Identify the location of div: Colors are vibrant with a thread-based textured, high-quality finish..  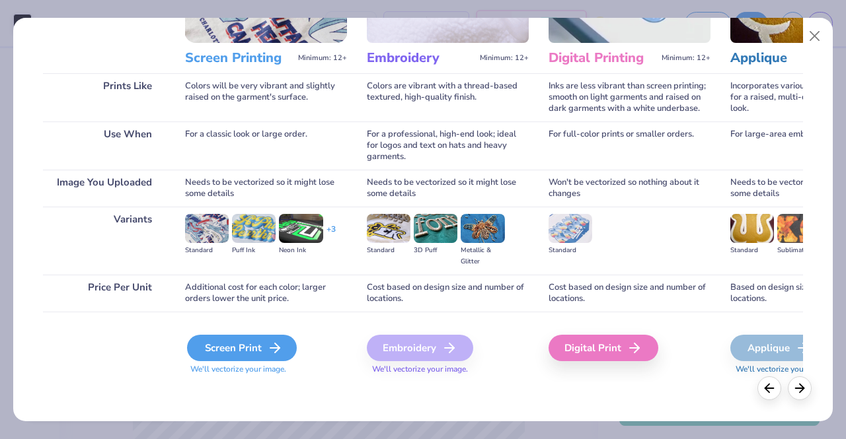
(447, 97).